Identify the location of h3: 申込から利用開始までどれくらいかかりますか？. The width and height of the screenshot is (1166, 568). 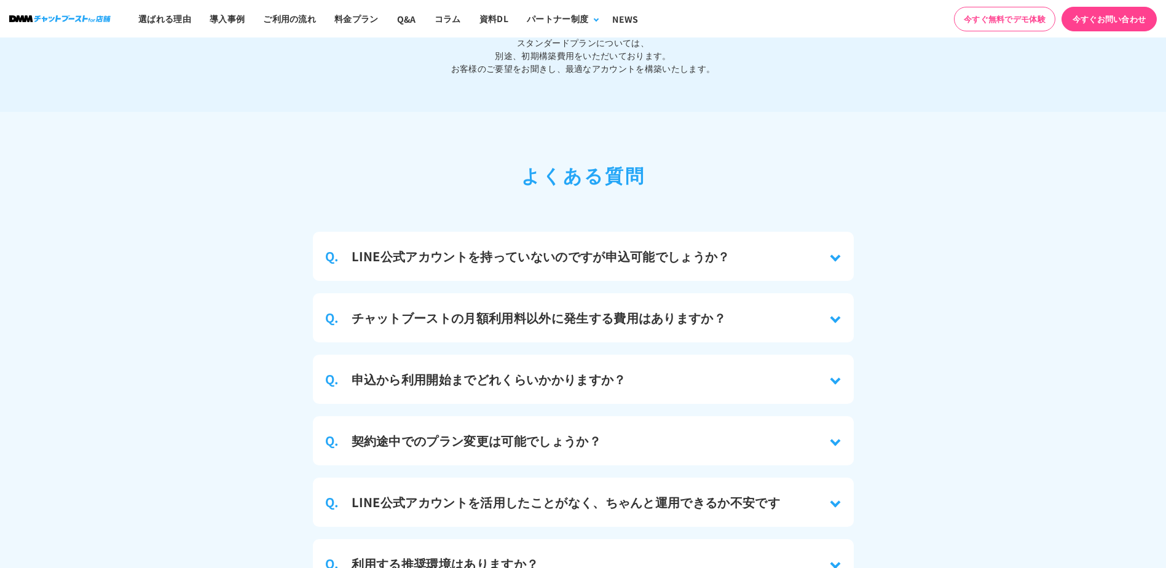
(489, 379).